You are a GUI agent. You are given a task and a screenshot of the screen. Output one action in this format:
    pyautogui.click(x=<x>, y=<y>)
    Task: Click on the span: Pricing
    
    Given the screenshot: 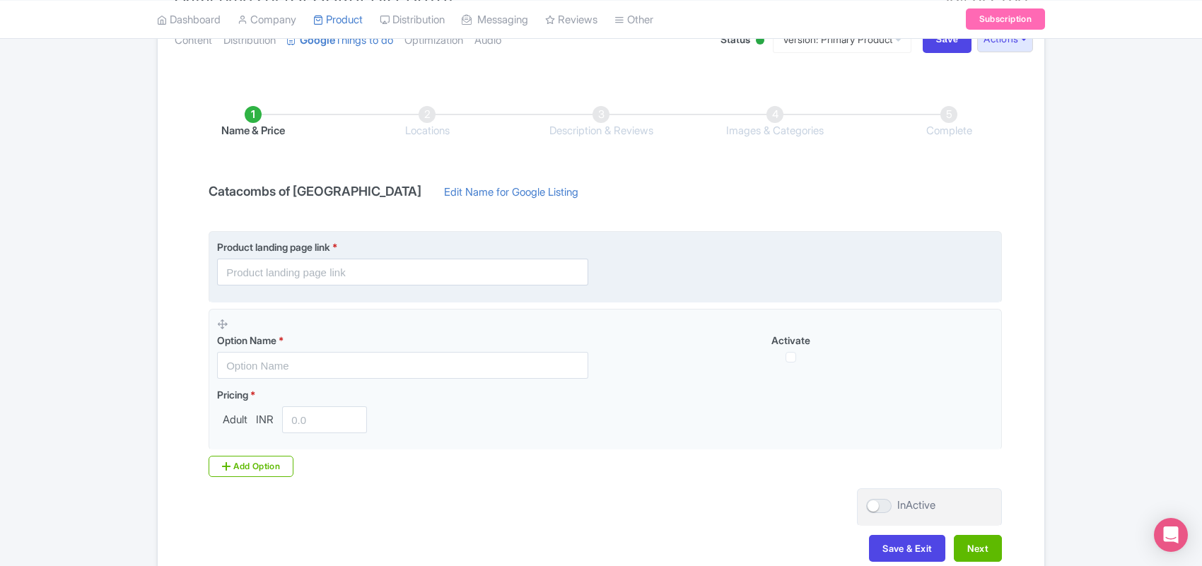 What is the action you would take?
    pyautogui.click(x=233, y=394)
    